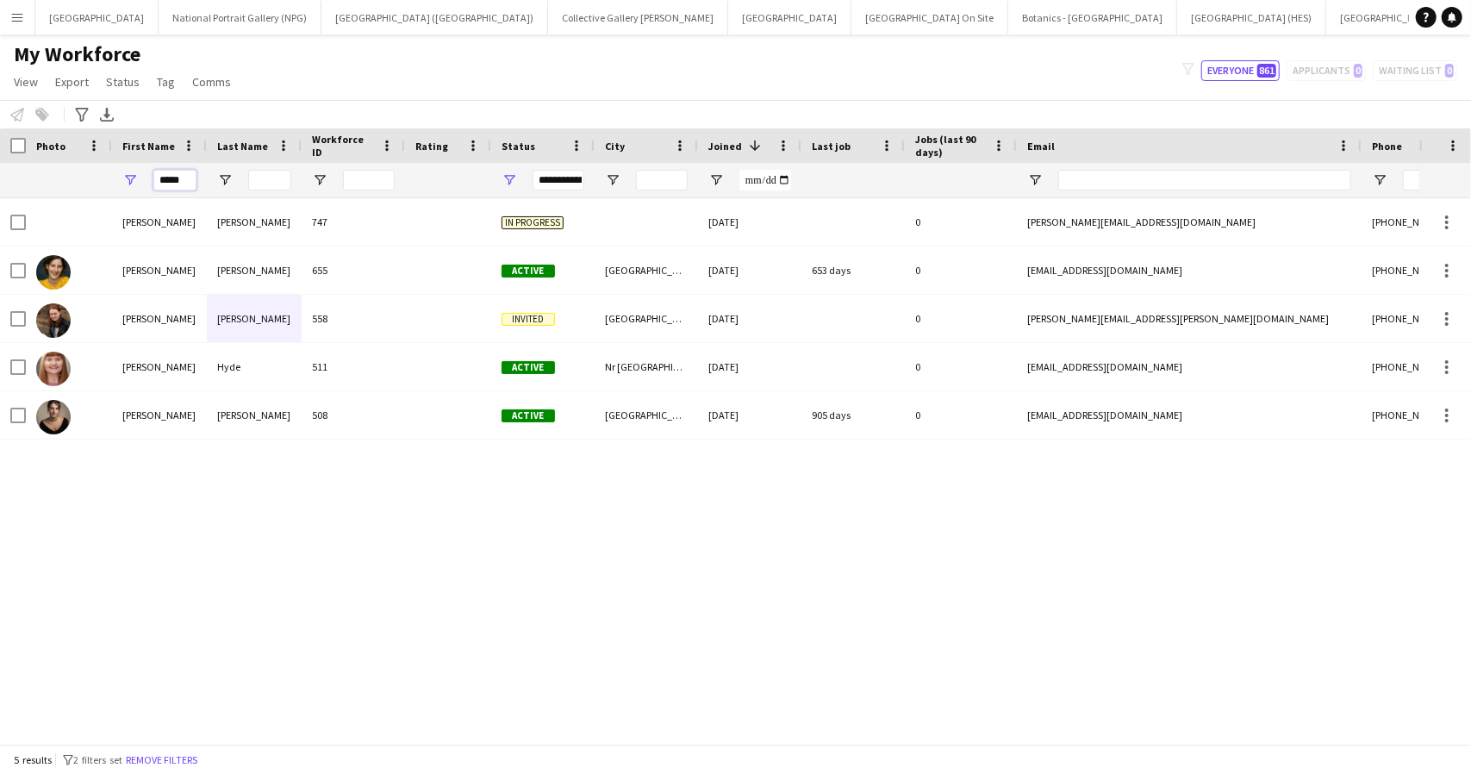  Describe the element at coordinates (270, 180) in the screenshot. I see `input: Last Name Filter Input` at that location.